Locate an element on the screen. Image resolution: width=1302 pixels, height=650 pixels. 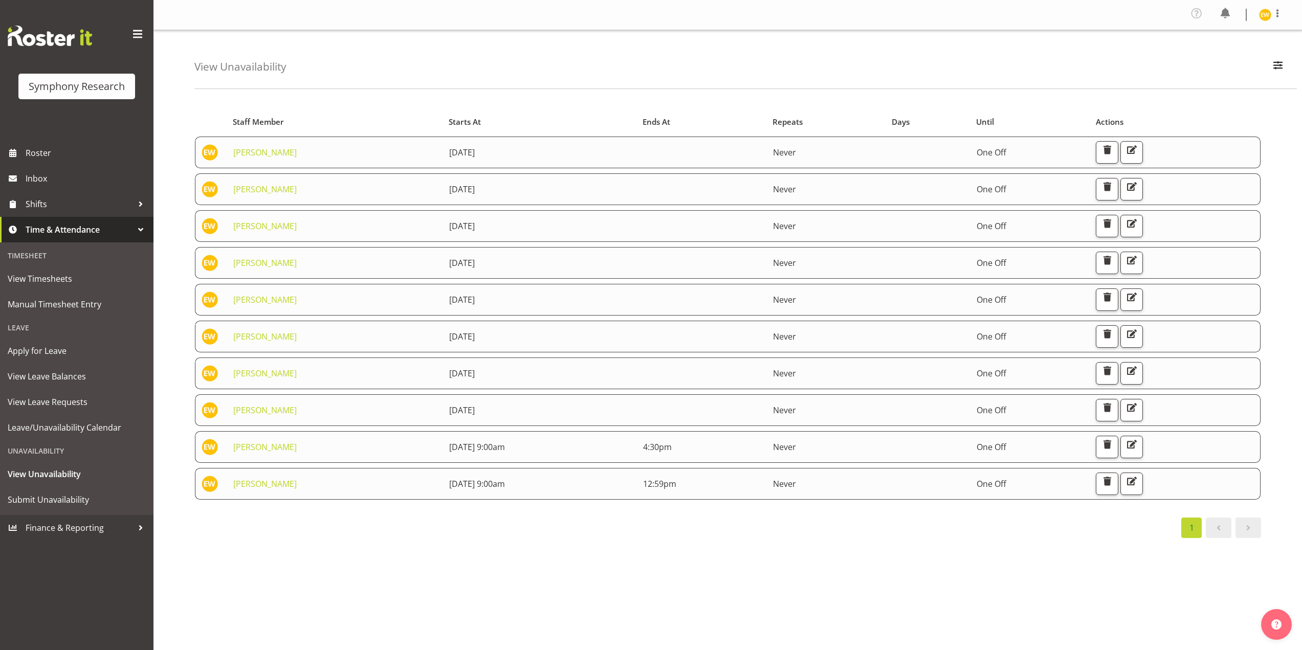
span: Time & Attendance is located at coordinates (79, 230).